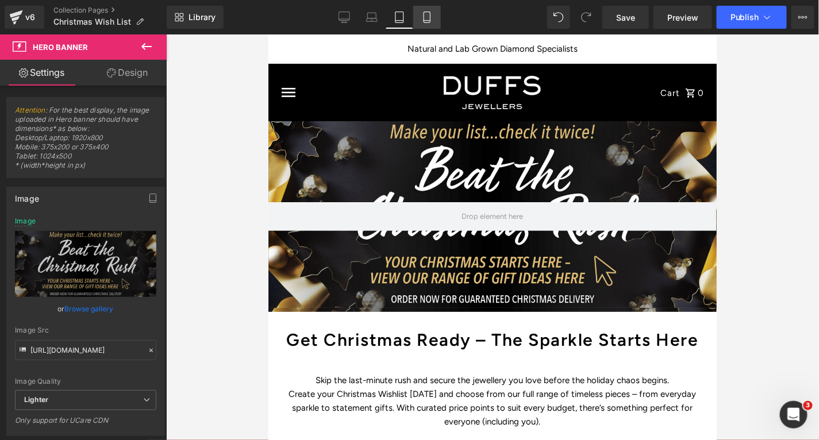 The image size is (819, 440). Describe the element at coordinates (683, 17) in the screenshot. I see `span: Preview` at that location.